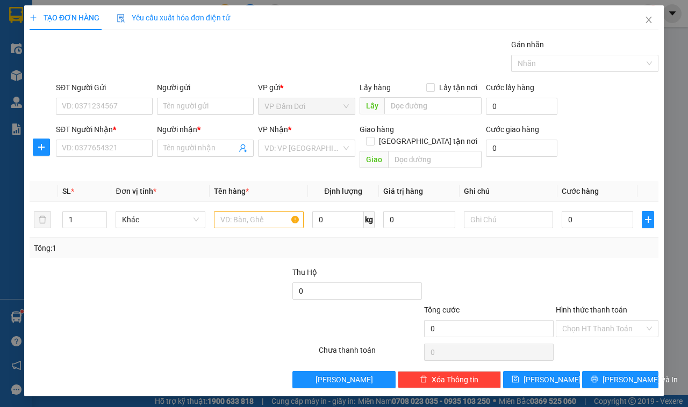 This screenshot has width=688, height=407. I want to click on div: Người nhận, so click(205, 130).